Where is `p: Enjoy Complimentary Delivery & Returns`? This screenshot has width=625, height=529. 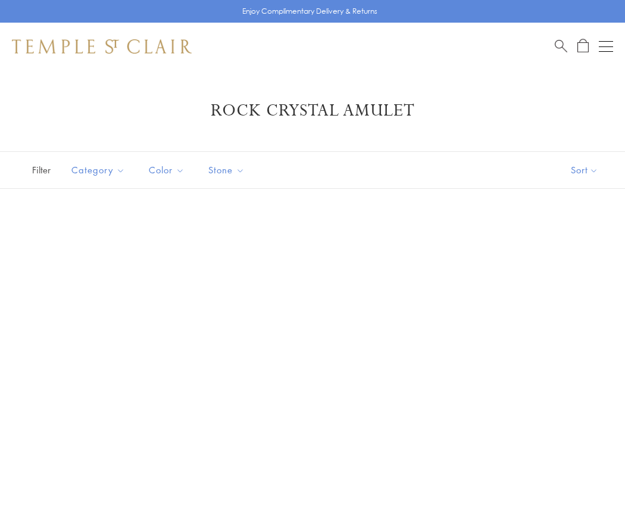
p: Enjoy Complimentary Delivery & Returns is located at coordinates (310, 11).